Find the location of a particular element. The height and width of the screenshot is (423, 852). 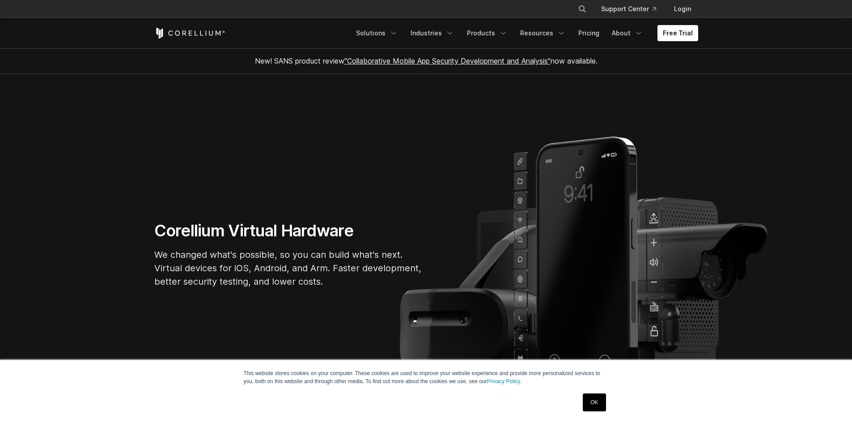

a: OK is located at coordinates (594, 402).